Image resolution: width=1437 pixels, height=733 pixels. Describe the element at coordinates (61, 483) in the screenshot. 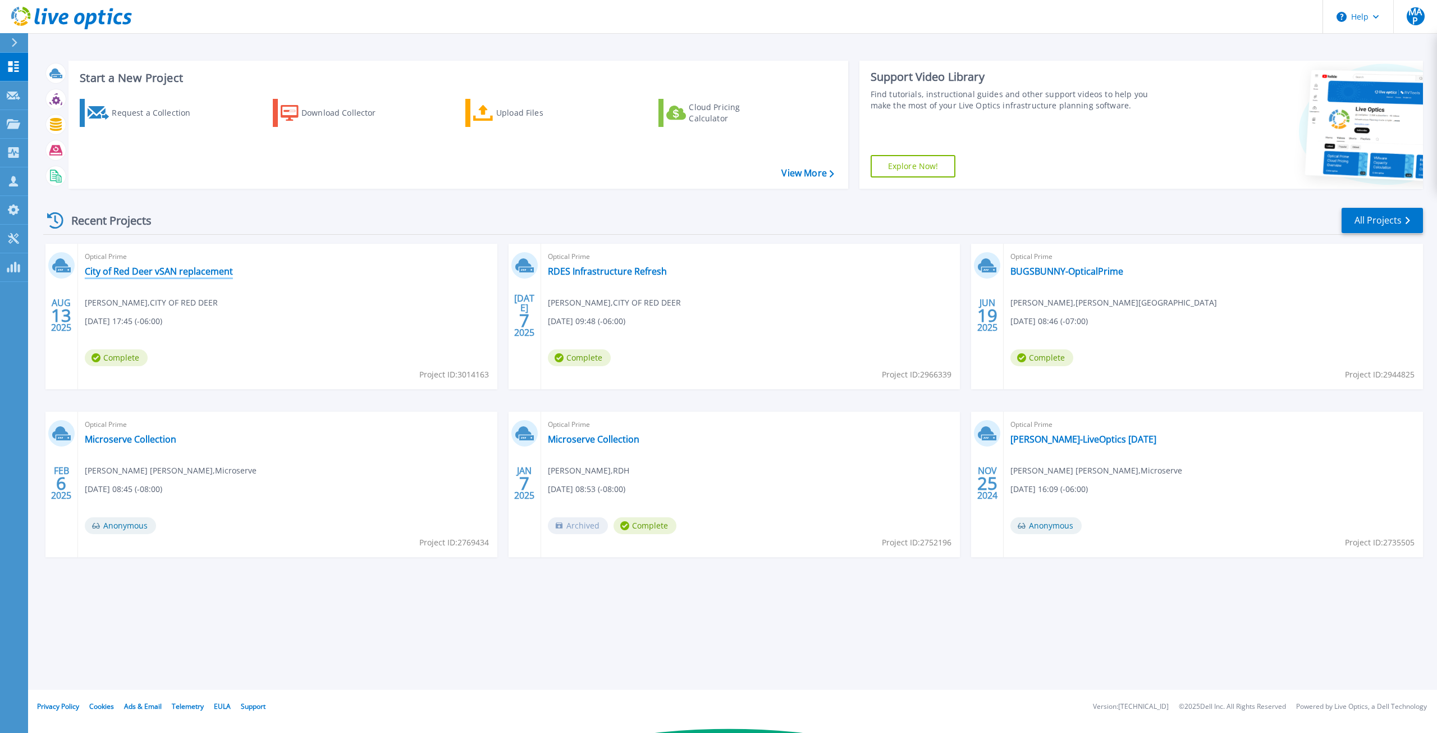

I see `div: FEB 2025` at that location.